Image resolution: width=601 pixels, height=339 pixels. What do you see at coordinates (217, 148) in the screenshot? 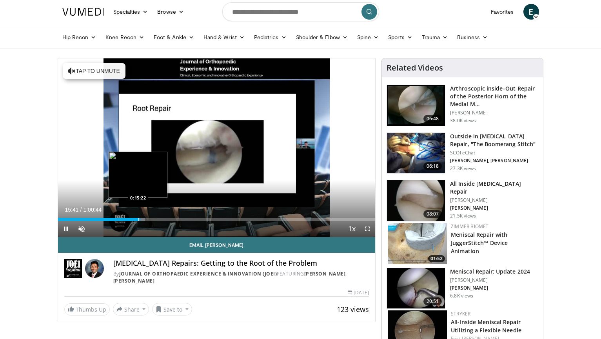
I see `video-js: Video Player` at bounding box center [217, 148].